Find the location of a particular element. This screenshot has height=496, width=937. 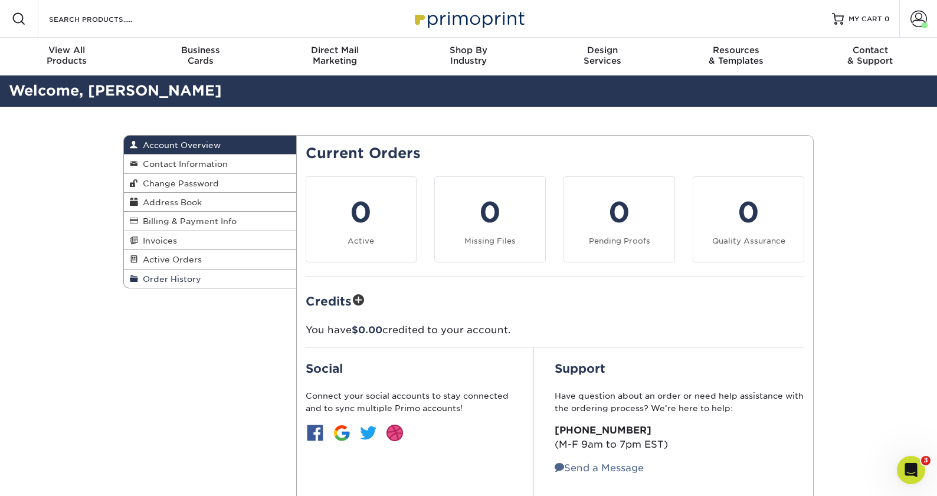

div: & Templates is located at coordinates (735, 55).